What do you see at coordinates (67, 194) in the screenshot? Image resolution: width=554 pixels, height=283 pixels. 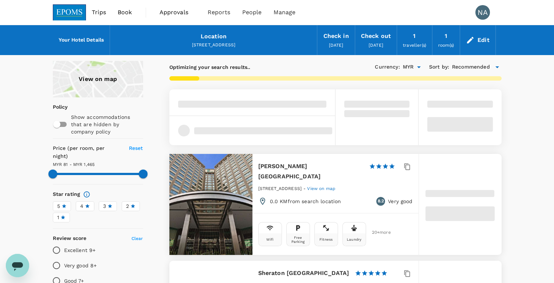 I see `h6: Star rating` at bounding box center [67, 194].